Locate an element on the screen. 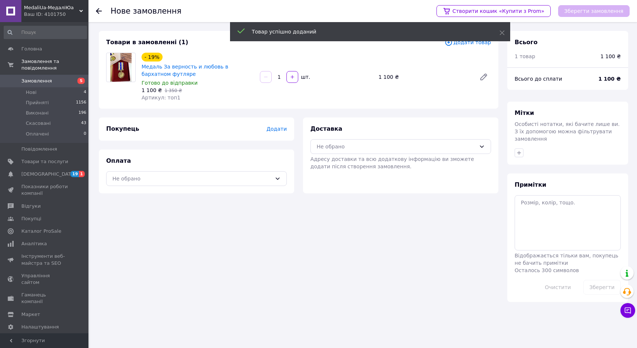 The image size is (637, 348). span: 196 is located at coordinates (82, 113).